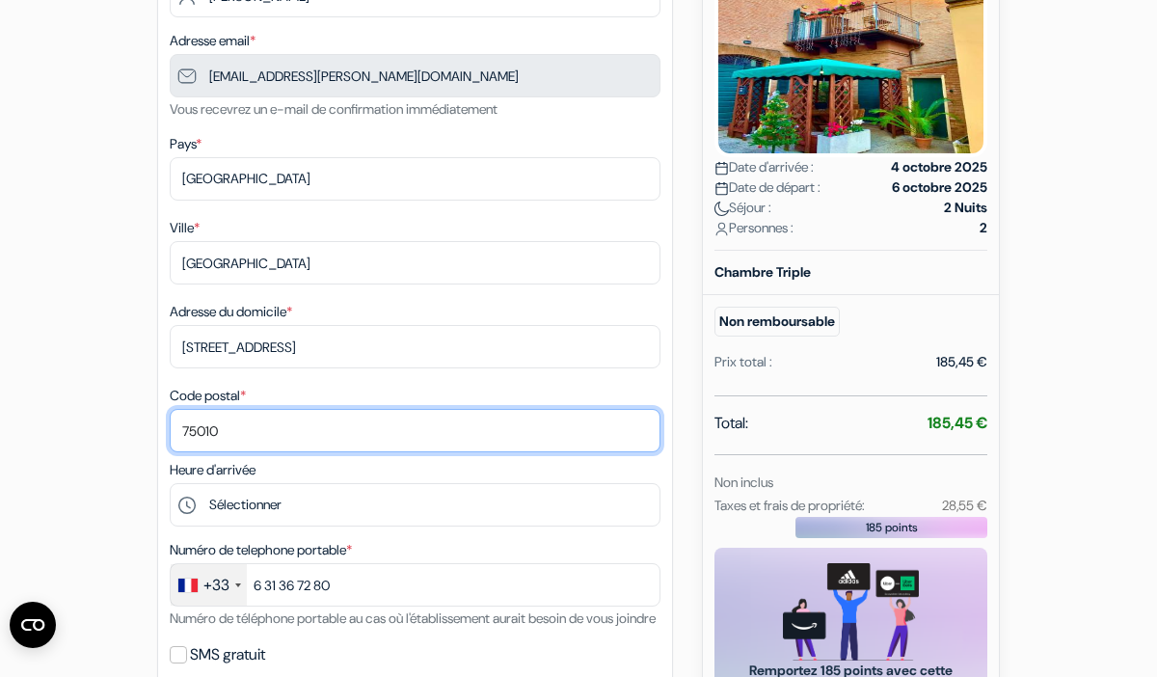  Describe the element at coordinates (721, 208) in the screenshot. I see `img: moon.svg` at that location.